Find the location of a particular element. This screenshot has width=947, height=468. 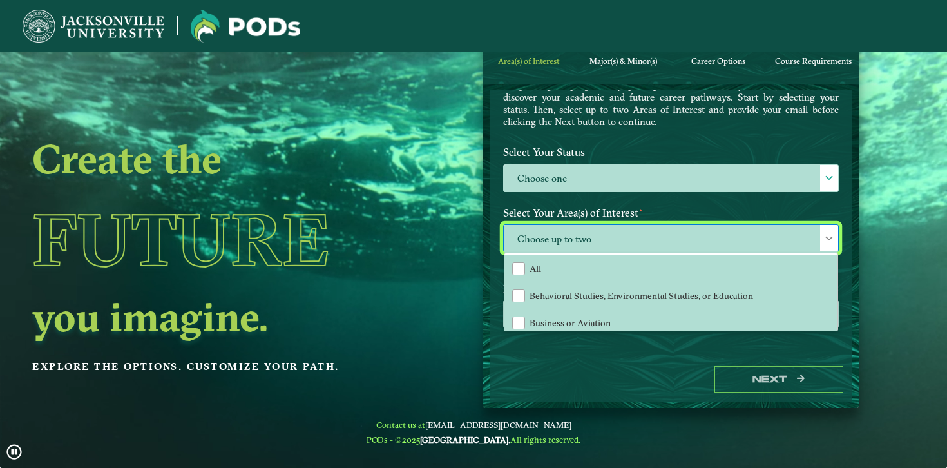

label: Select Your Area(s) of Interest is located at coordinates (671, 213).